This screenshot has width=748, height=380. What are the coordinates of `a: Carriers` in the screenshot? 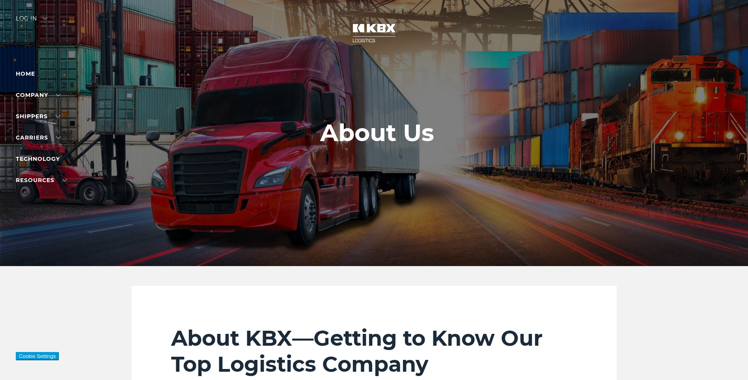 It's located at (38, 138).